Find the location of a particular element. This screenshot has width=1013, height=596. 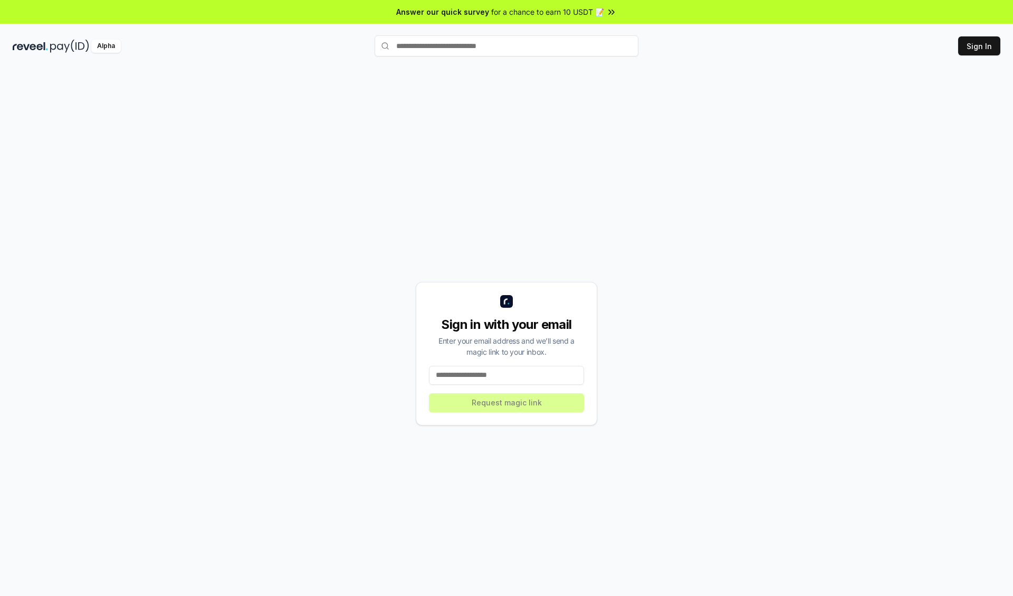

img: reveel_dark is located at coordinates (30, 46).